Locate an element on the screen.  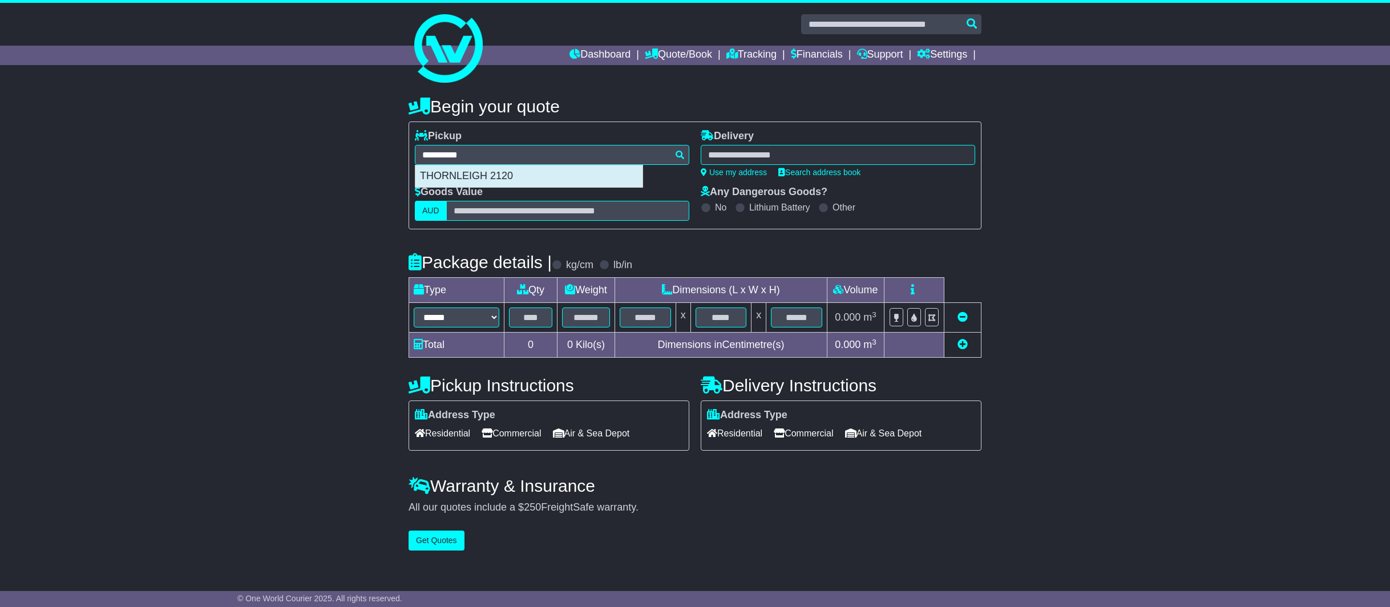
a: Add new item is located at coordinates (962, 345).